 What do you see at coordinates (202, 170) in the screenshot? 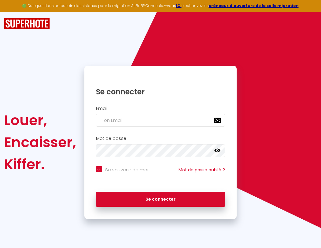
I see `a: Mot de passe oublié ?` at bounding box center [202, 170].